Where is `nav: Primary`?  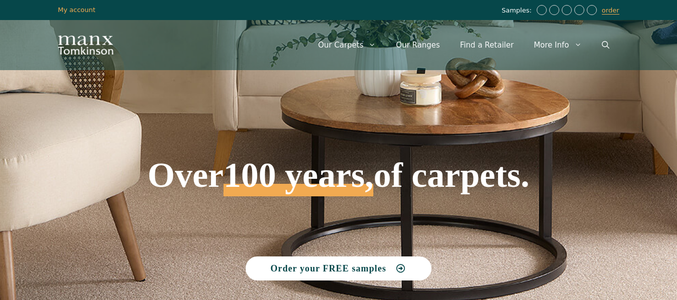
nav: Primary is located at coordinates (464, 45).